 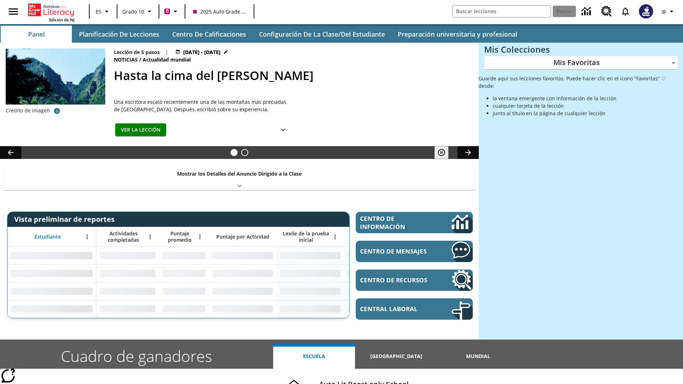 I want to click on div: Mostrar los Detalles del Anuncio Dirigido a la Clase, so click(x=239, y=178).